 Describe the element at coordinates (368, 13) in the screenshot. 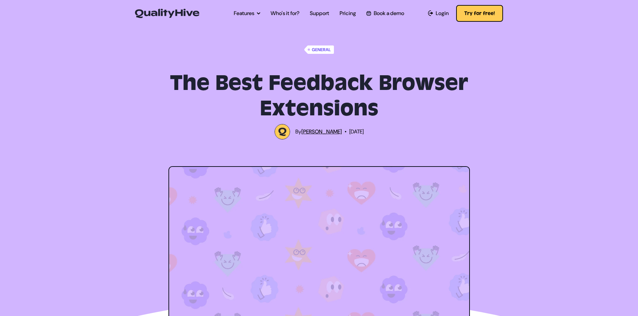

I see `img: Book a QualityHive Demo` at that location.